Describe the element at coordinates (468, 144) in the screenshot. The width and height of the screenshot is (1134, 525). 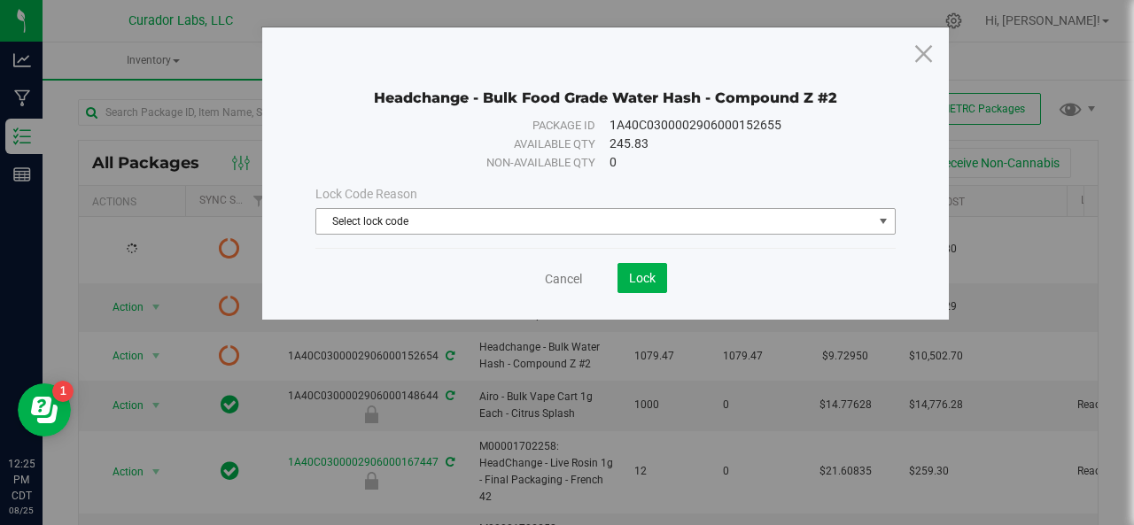
I see `div: Available qty` at that location.